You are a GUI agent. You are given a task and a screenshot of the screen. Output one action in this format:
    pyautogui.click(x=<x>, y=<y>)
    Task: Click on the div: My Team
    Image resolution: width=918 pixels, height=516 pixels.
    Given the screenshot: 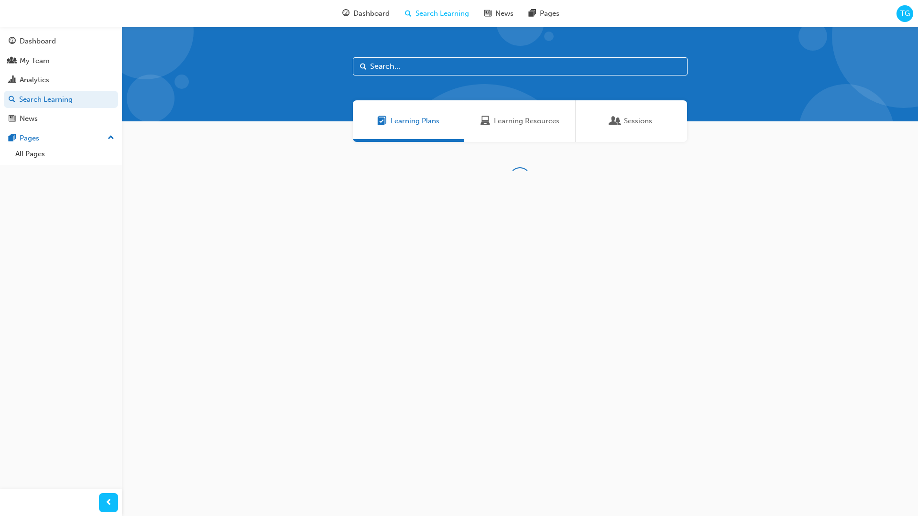 What is the action you would take?
    pyautogui.click(x=34, y=61)
    